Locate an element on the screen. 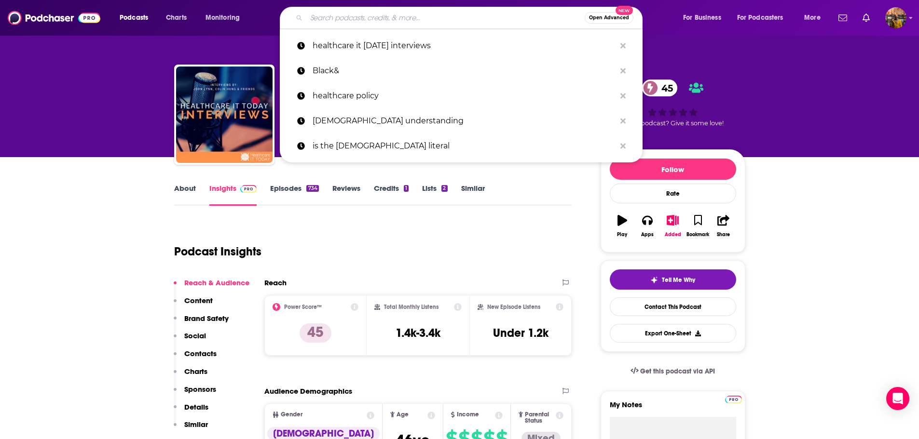 Image resolution: width=919 pixels, height=439 pixels. button: Added is located at coordinates (672, 226).